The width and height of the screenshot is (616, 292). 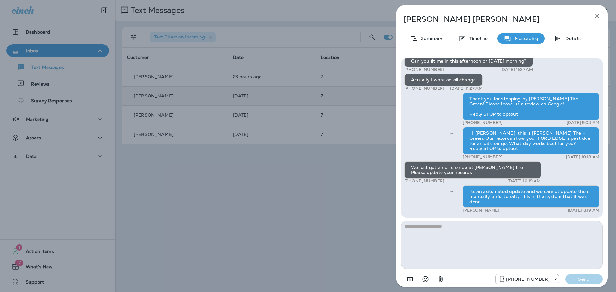 What do you see at coordinates (410, 280) in the screenshot?
I see `button: Add in a premade template` at bounding box center [410, 280].